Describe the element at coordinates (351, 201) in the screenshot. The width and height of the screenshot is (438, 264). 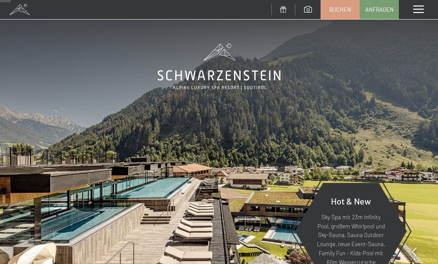
I see `span: Hot & New` at that location.